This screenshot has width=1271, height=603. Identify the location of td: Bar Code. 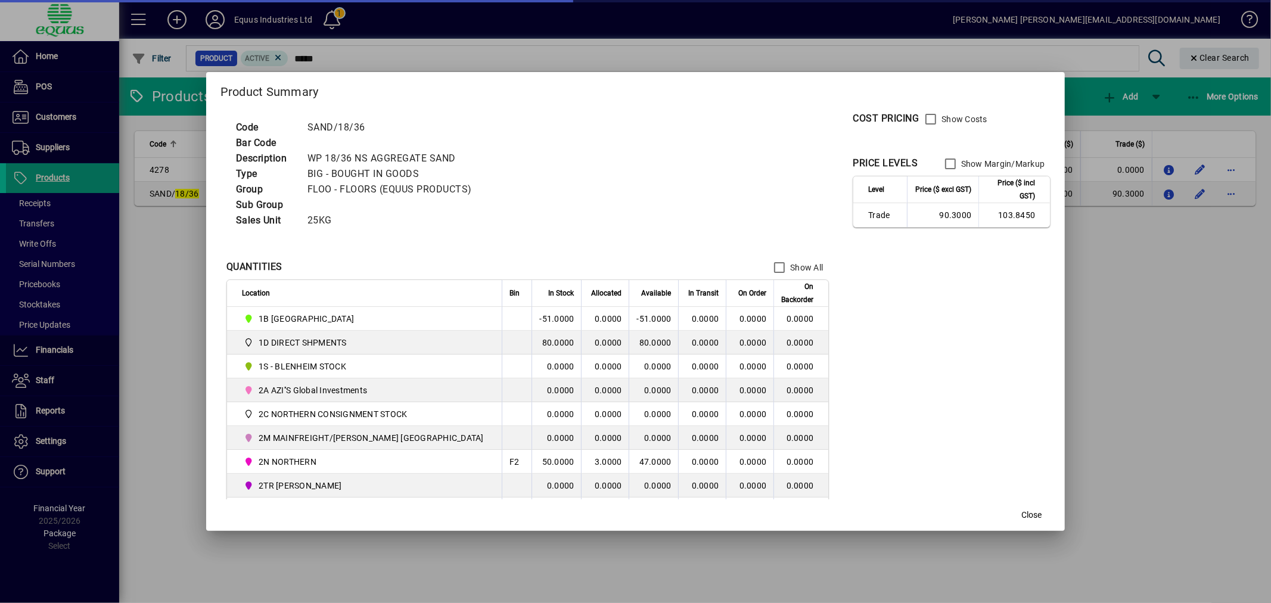
(266, 143).